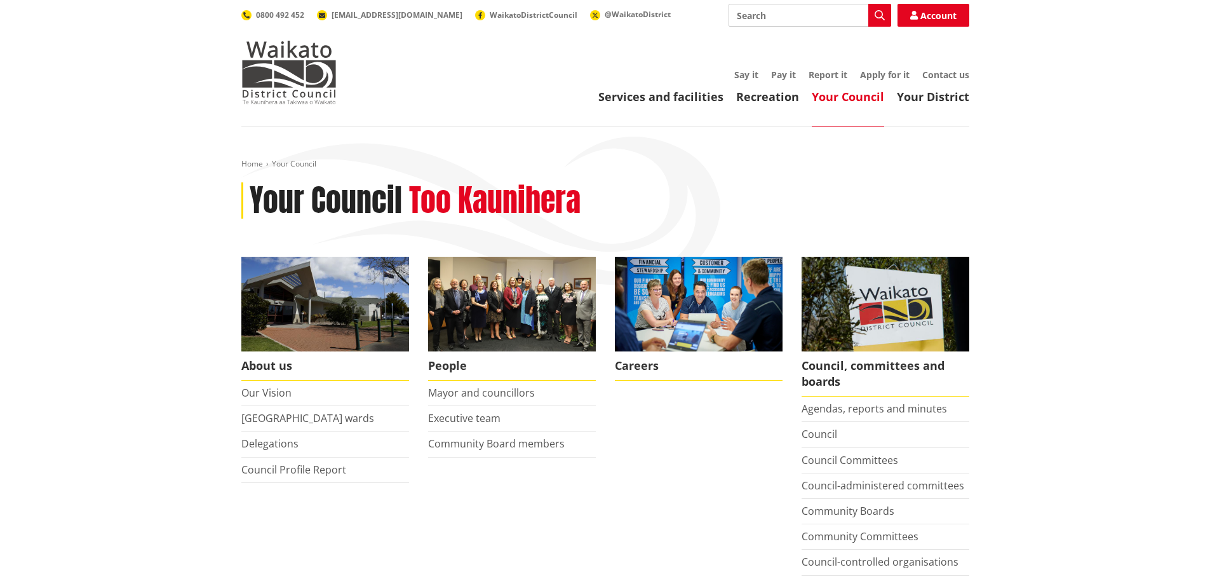 The height and width of the screenshot is (579, 1210). What do you see at coordinates (885, 74) in the screenshot?
I see `a: Apply for it` at bounding box center [885, 74].